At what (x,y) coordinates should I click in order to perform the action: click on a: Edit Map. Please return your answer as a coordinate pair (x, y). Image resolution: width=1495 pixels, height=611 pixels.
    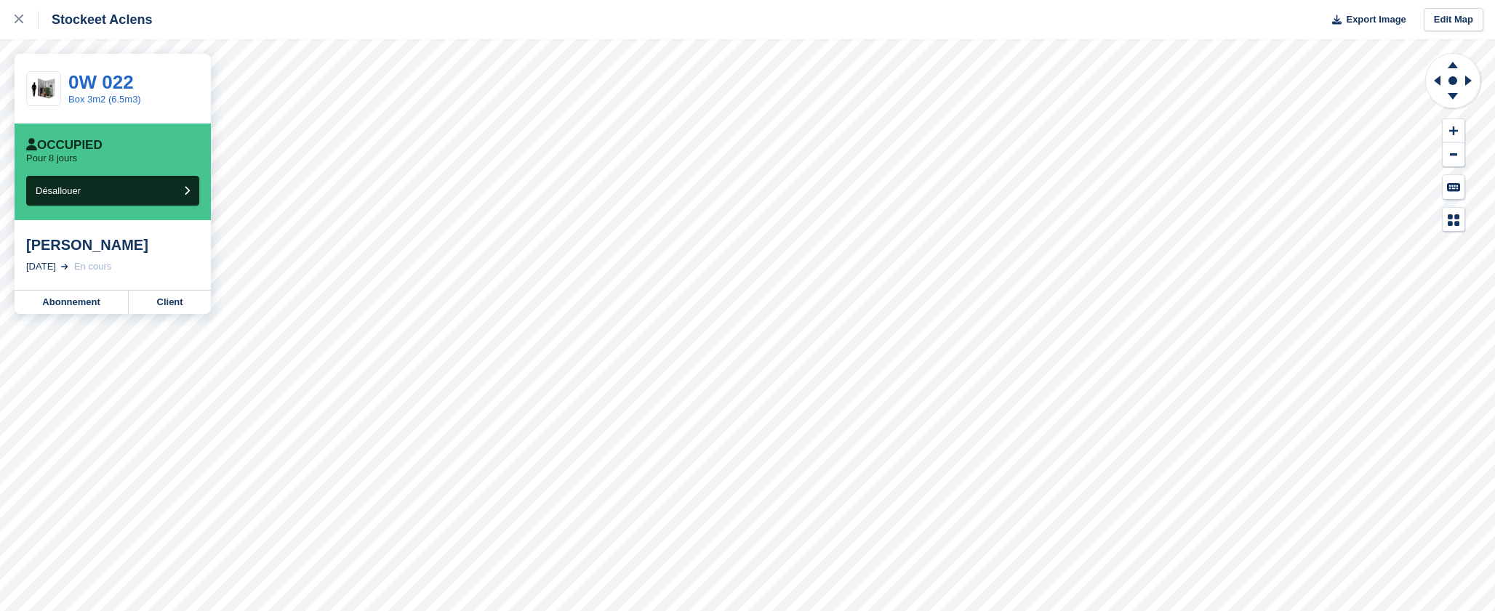
    Looking at the image, I should click on (1453, 20).